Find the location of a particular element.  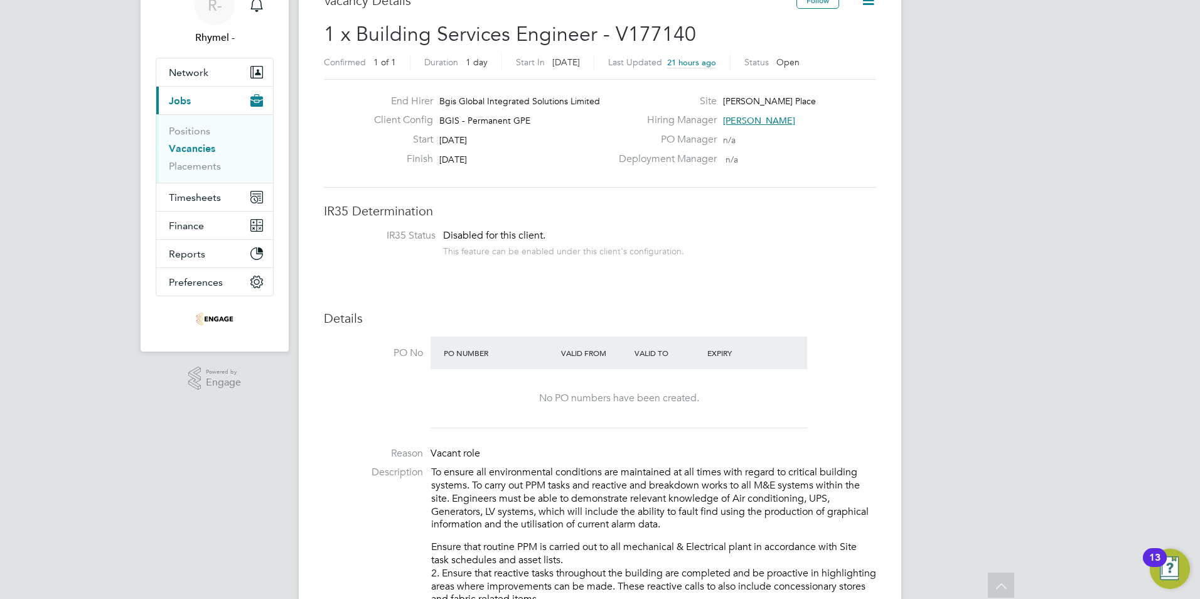

label: Start In is located at coordinates (530, 62).